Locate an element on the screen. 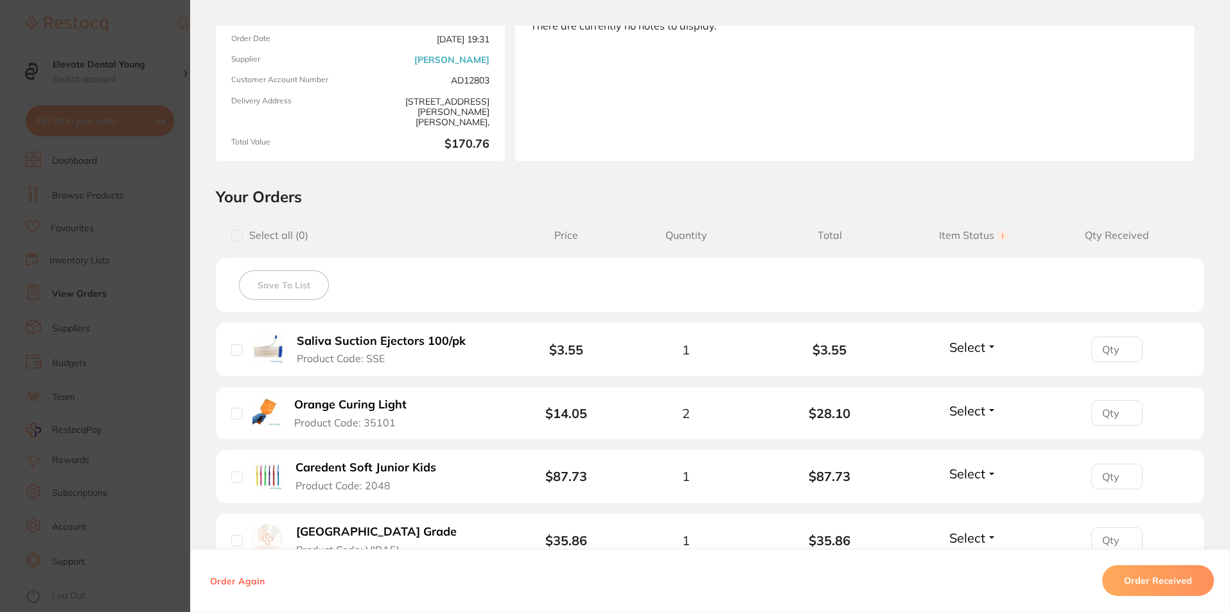 The height and width of the screenshot is (612, 1230). b: $14.05 is located at coordinates (566, 413).